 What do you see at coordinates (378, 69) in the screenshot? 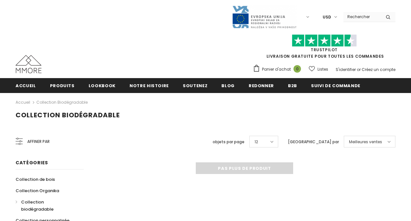
I see `a: Créez un compte` at bounding box center [378, 69].